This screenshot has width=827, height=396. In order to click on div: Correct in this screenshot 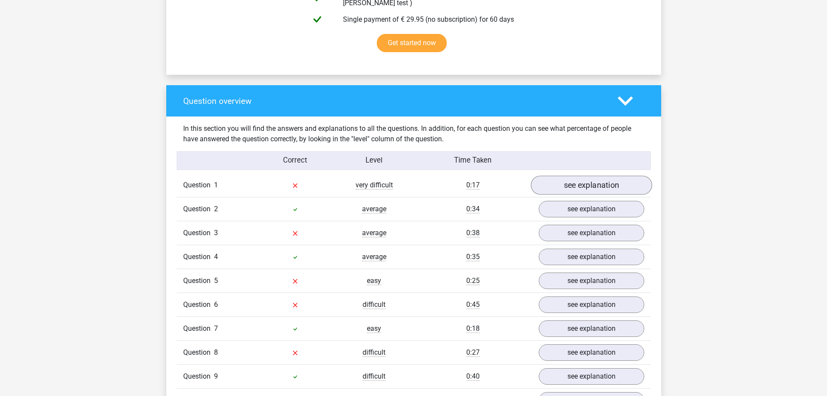, I will do `click(295, 160)`.